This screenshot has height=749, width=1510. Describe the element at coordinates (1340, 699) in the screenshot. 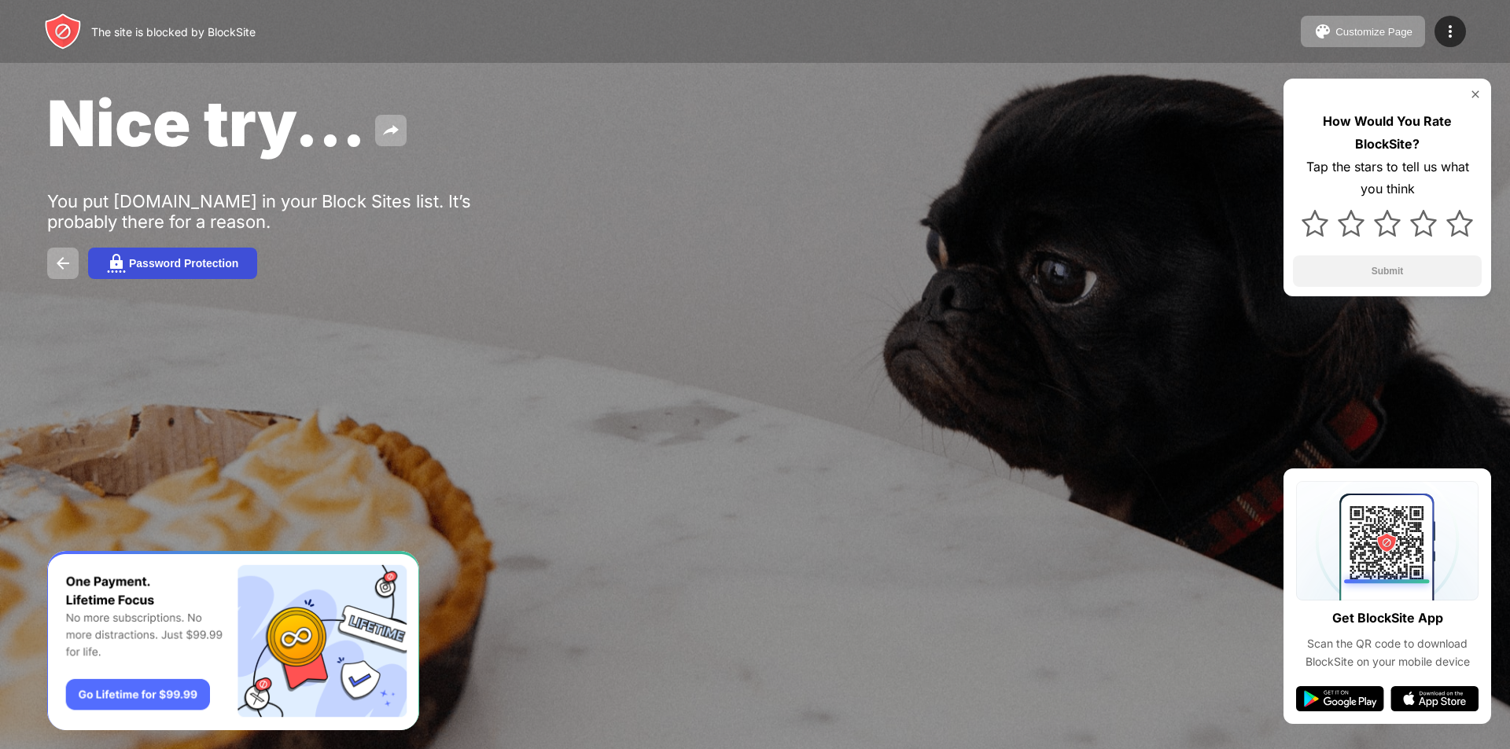

I see `img: google-play.svg` at that location.